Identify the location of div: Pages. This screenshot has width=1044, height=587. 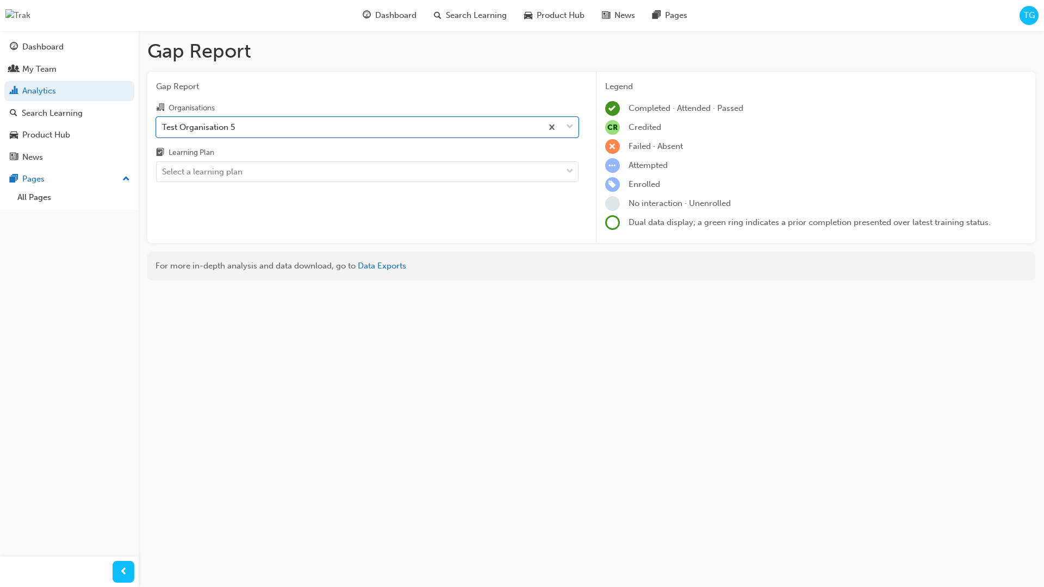
(33, 179).